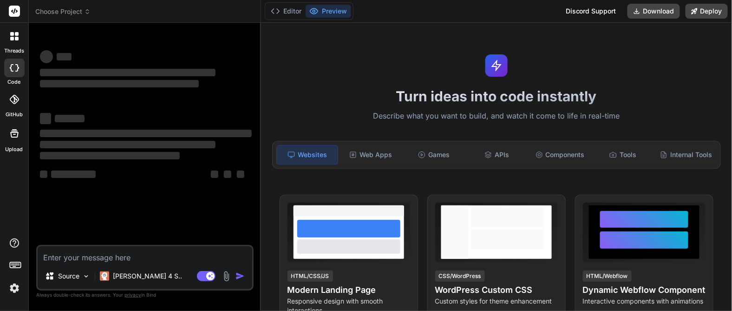 This screenshot has height=311, width=732. What do you see at coordinates (310, 276) in the screenshot?
I see `div: HTML/CSS/JS` at bounding box center [310, 276].